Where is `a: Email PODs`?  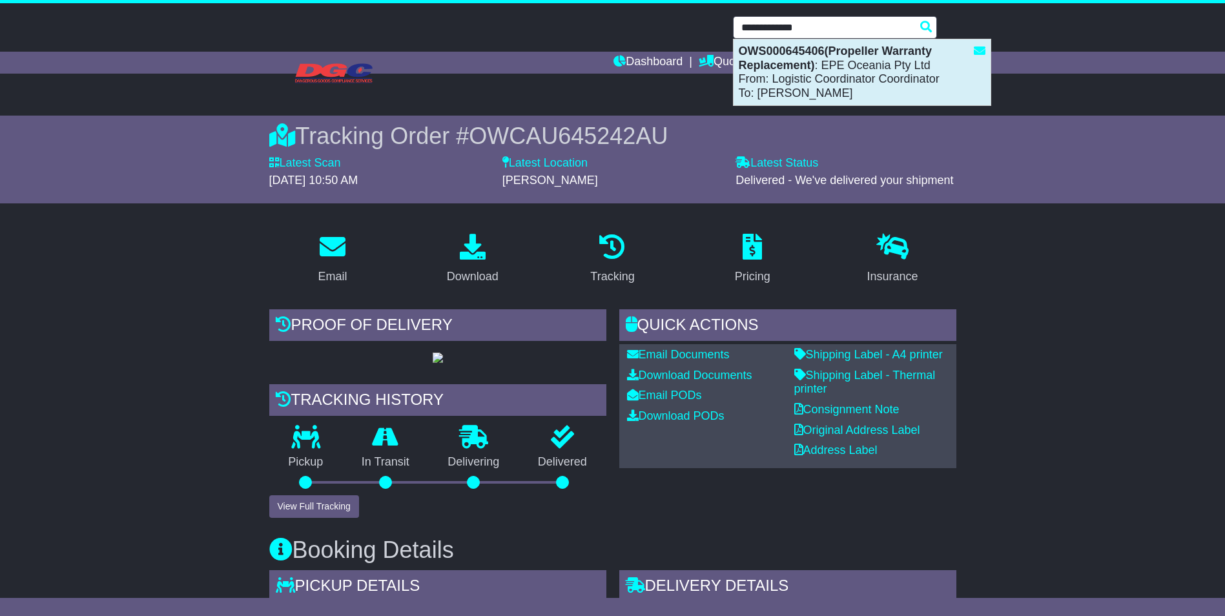 a: Email PODs is located at coordinates (664, 395).